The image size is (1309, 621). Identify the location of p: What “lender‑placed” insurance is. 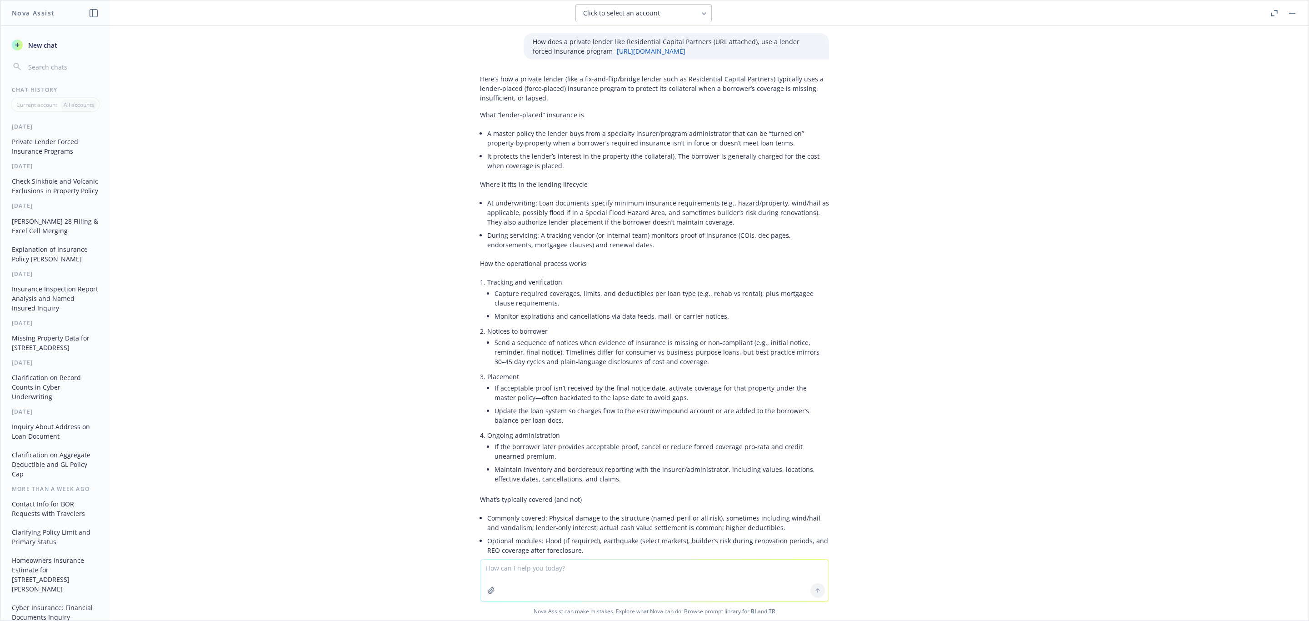
(654, 115).